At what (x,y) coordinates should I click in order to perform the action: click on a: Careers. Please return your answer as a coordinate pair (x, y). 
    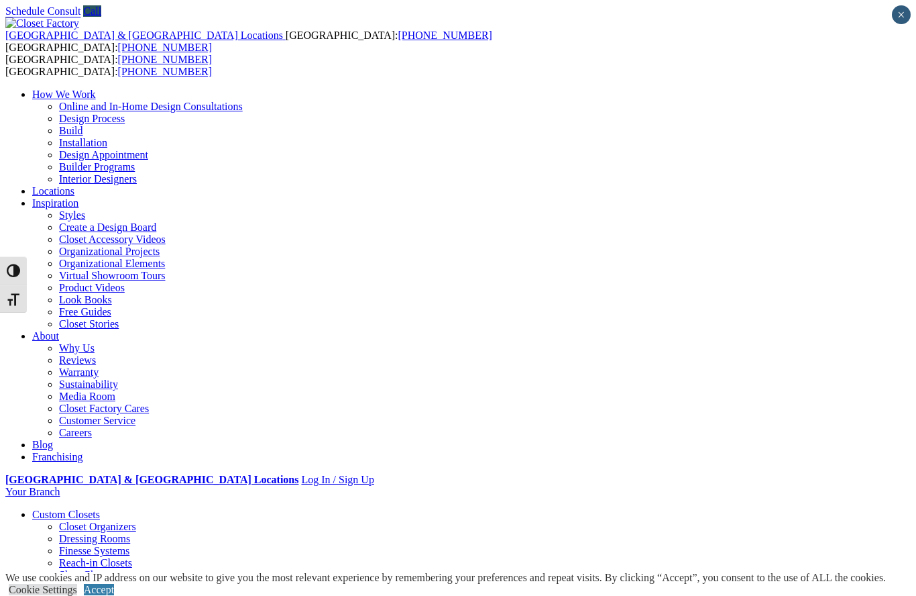
    Looking at the image, I should click on (75, 432).